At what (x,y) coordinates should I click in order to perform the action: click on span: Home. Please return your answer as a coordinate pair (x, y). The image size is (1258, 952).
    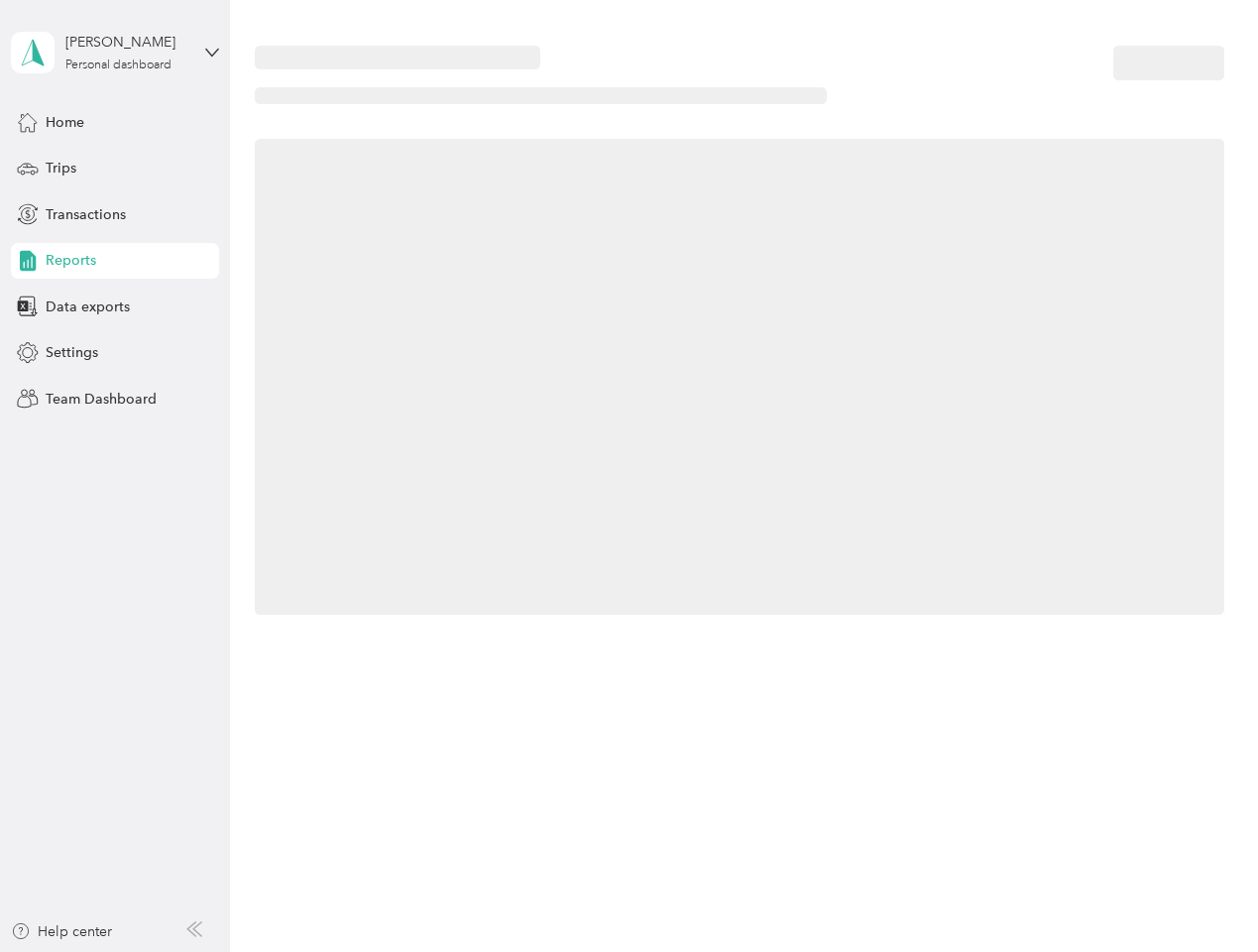
    Looking at the image, I should click on (64, 122).